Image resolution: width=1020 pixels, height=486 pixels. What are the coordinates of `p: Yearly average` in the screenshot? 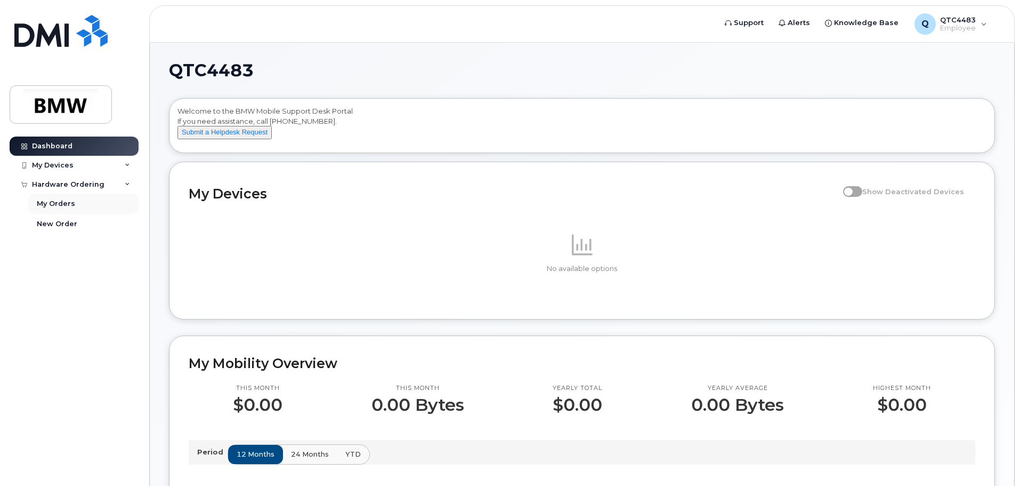 It's located at (738, 388).